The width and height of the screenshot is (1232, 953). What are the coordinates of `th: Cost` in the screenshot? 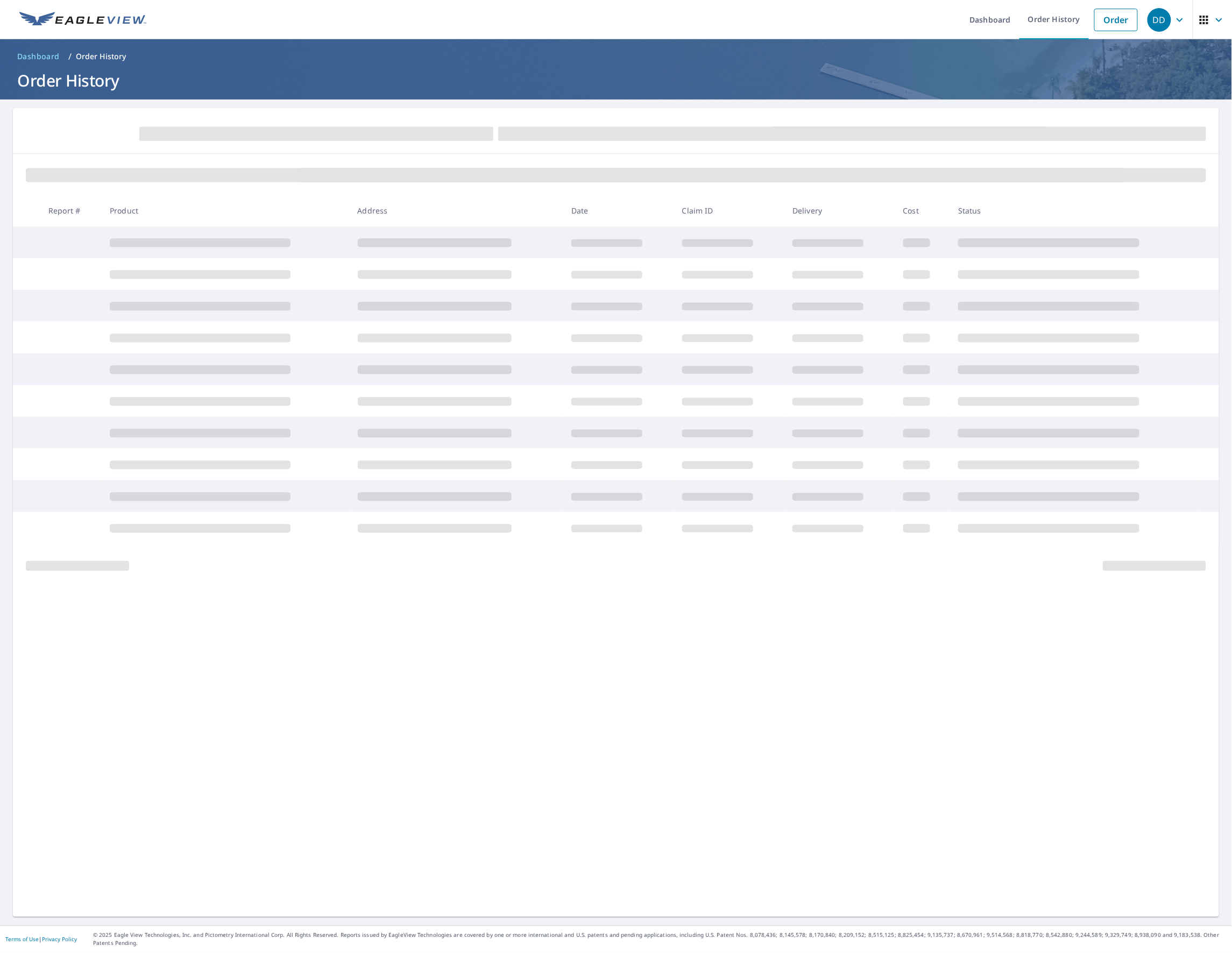 It's located at (922, 210).